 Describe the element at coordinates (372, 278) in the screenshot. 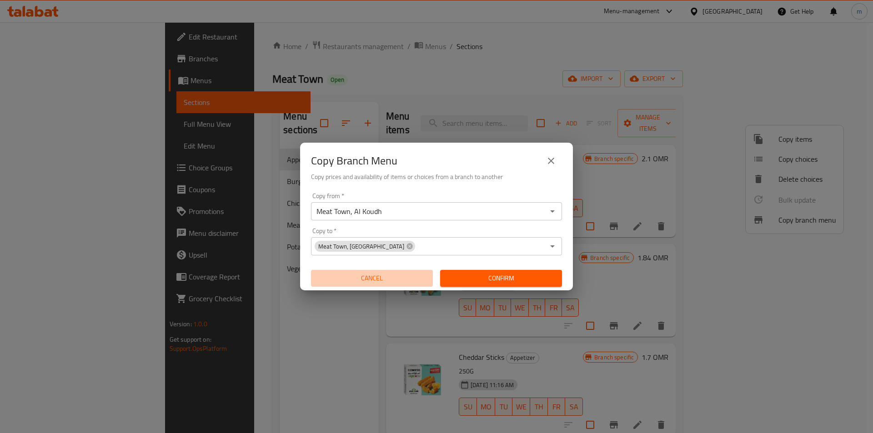

I see `button: Cancel` at that location.